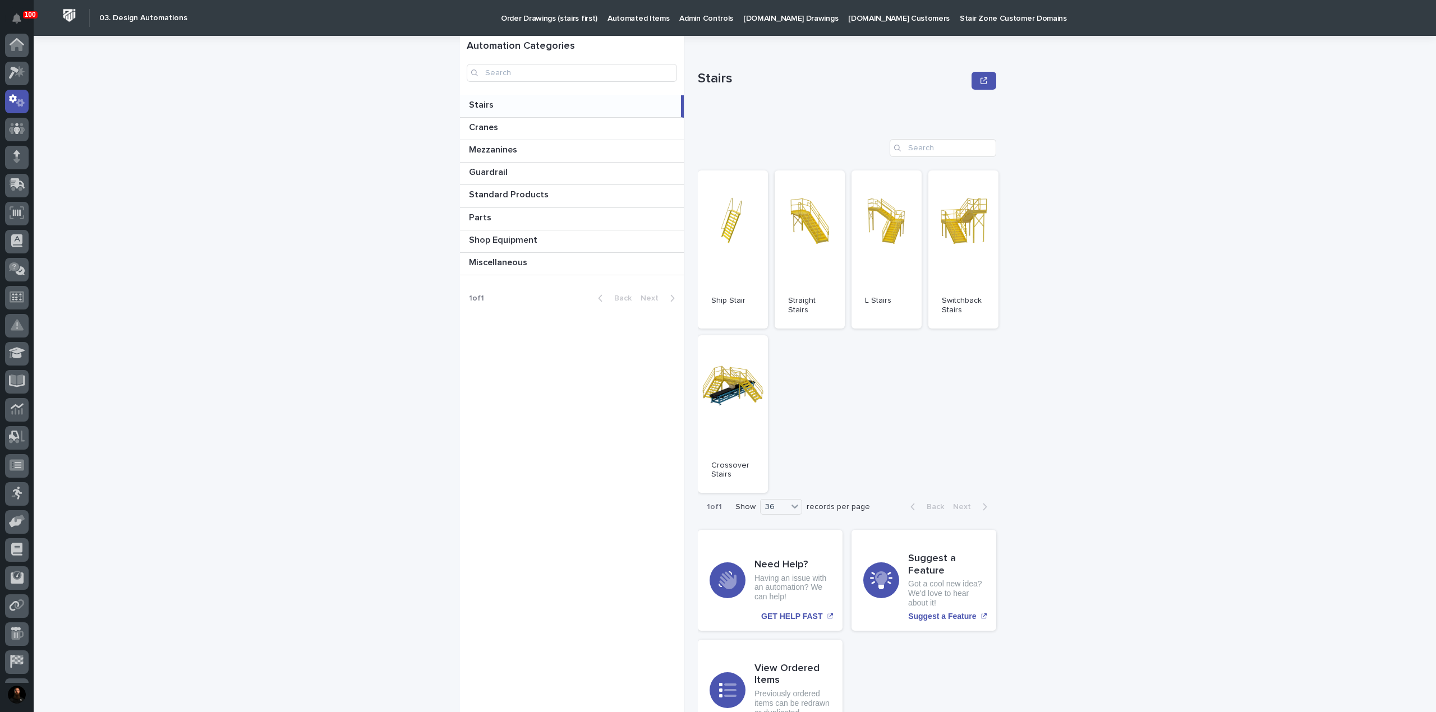 The width and height of the screenshot is (1436, 712). Describe the element at coordinates (494, 149) in the screenshot. I see `p: Mezzanines` at that location.